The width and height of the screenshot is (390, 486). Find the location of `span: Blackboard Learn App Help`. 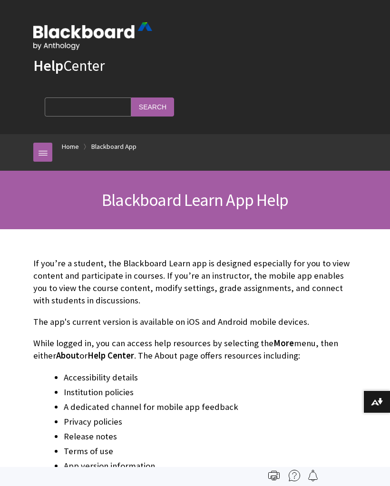

span: Blackboard Learn App Help is located at coordinates (195, 200).